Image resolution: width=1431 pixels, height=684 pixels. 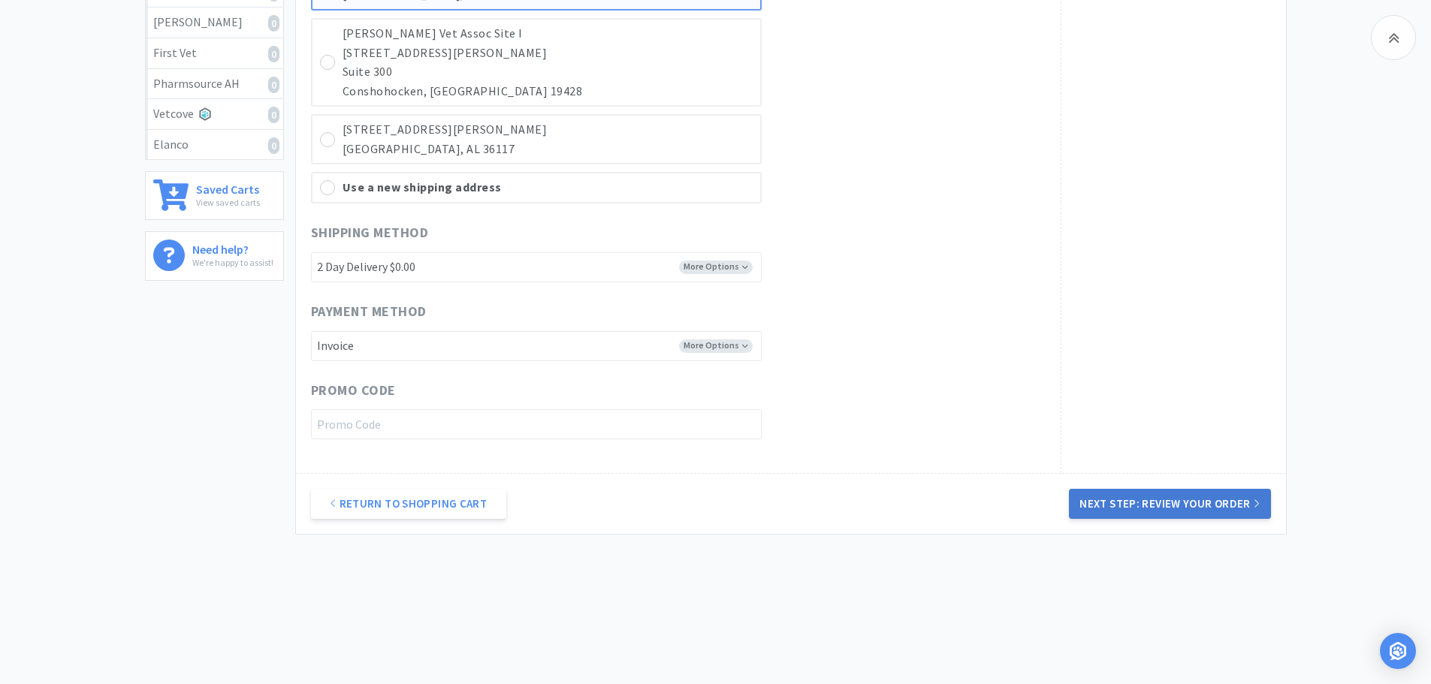 I want to click on div: First Vet, so click(x=214, y=53).